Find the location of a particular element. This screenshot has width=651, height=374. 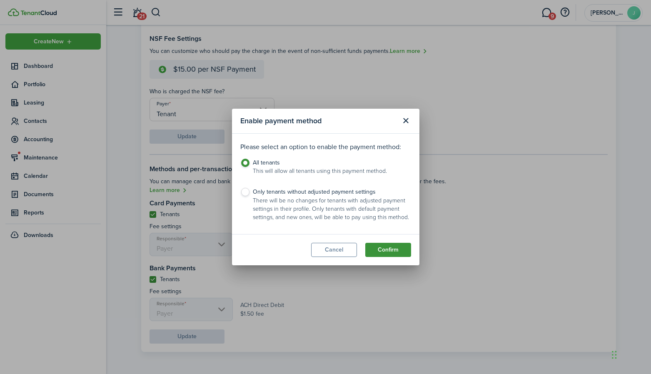

div: Chat Widget is located at coordinates (630, 354).